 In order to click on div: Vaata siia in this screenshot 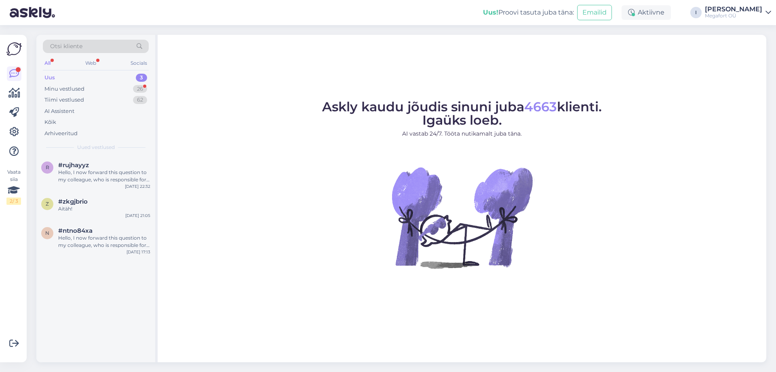, I will do `click(14, 186)`.